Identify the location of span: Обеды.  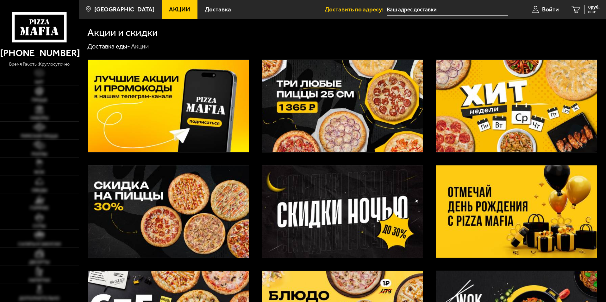
(39, 190).